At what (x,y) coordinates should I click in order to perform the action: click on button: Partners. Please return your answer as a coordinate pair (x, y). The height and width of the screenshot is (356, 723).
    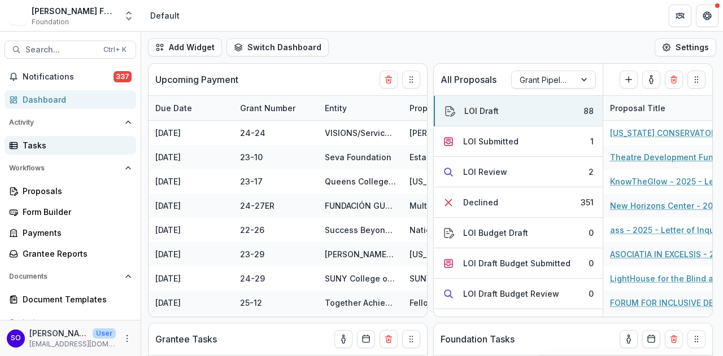
    Looking at the image, I should click on (680, 16).